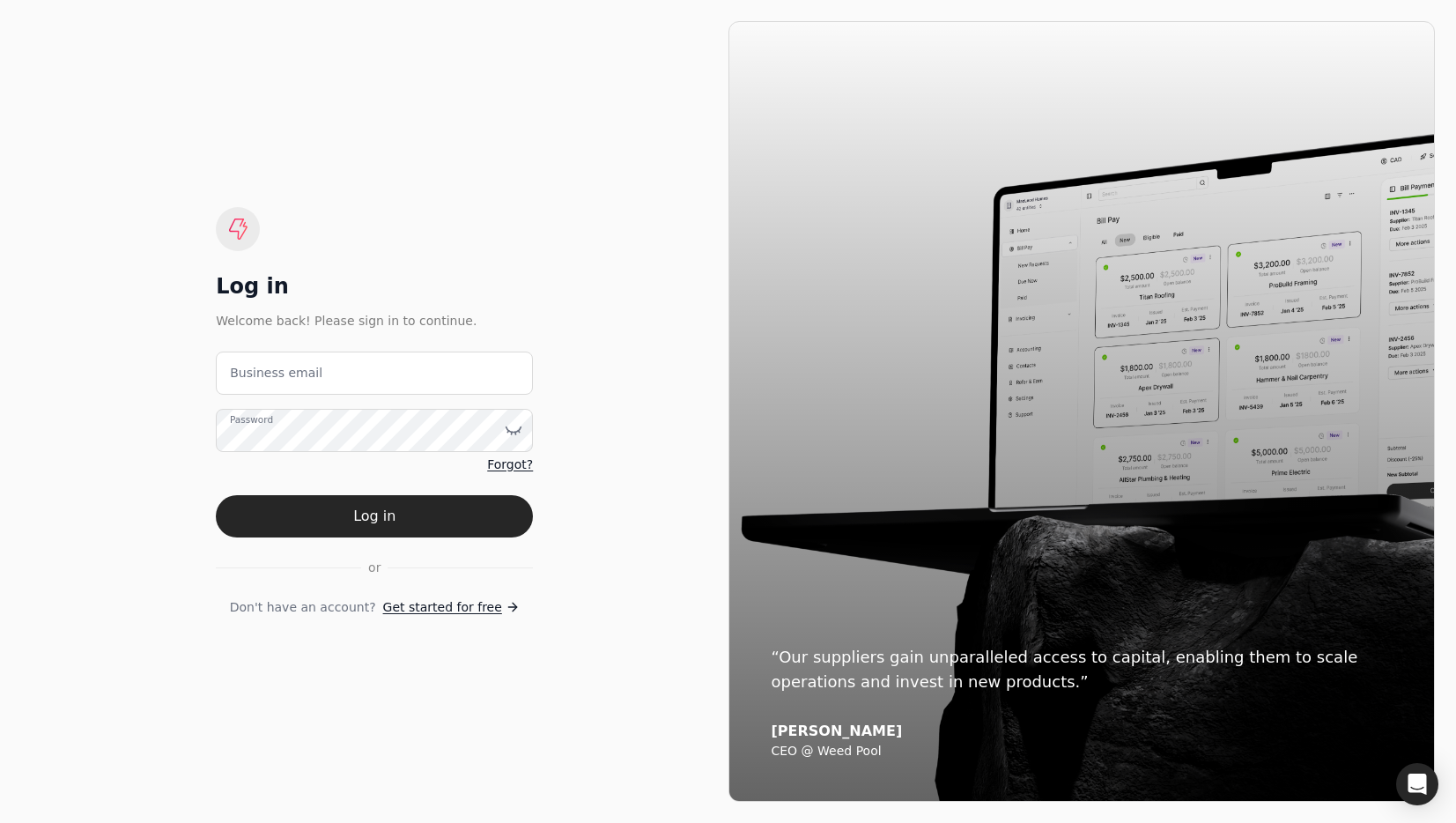  I want to click on div: “Our suppliers gain unparalleled access to capital, enabling them to scale operations and invest ..., so click(1082, 670).